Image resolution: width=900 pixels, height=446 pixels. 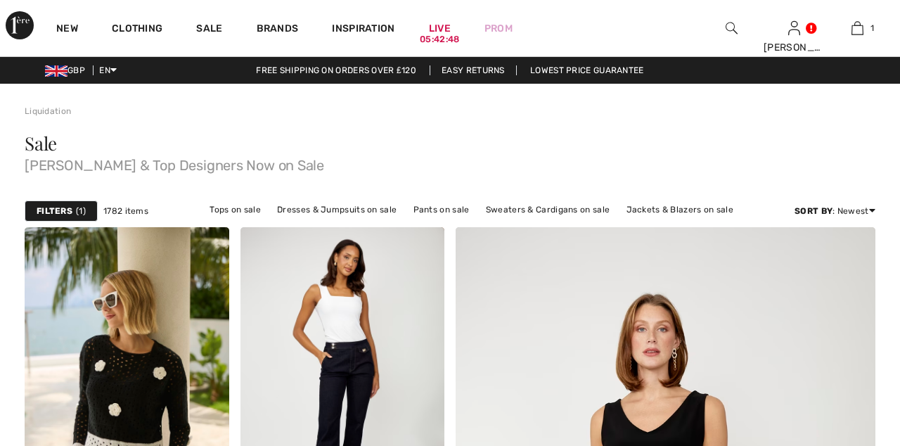 What do you see at coordinates (336, 70) in the screenshot?
I see `a: Free shipping on orders over ₤120` at bounding box center [336, 70].